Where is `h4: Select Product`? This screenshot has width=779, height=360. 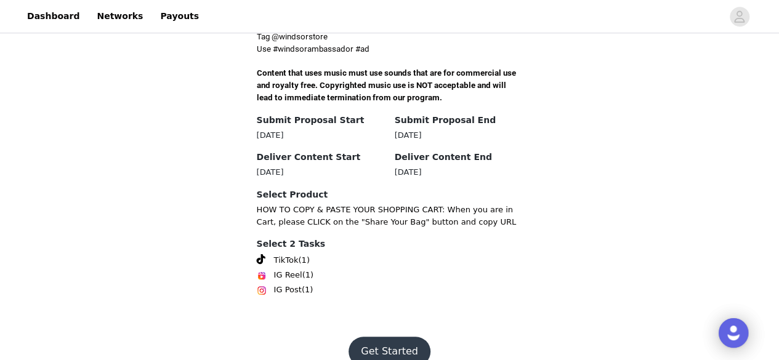 h4: Select Product is located at coordinates (390, 195).